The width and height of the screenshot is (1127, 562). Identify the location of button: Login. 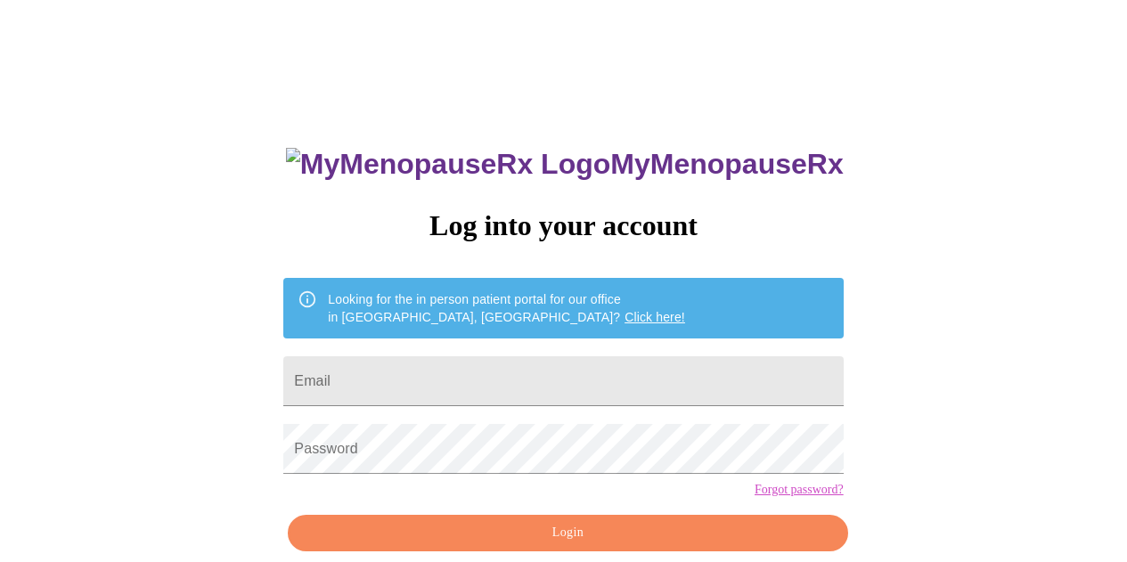
(567, 533).